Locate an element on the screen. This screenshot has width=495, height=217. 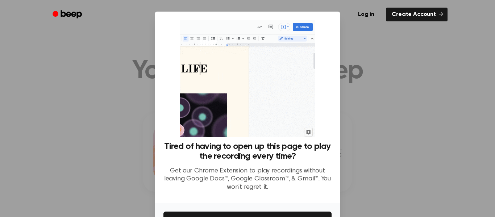
h3: Tired of having to open up this page to play the recording every time? is located at coordinates (248, 152).